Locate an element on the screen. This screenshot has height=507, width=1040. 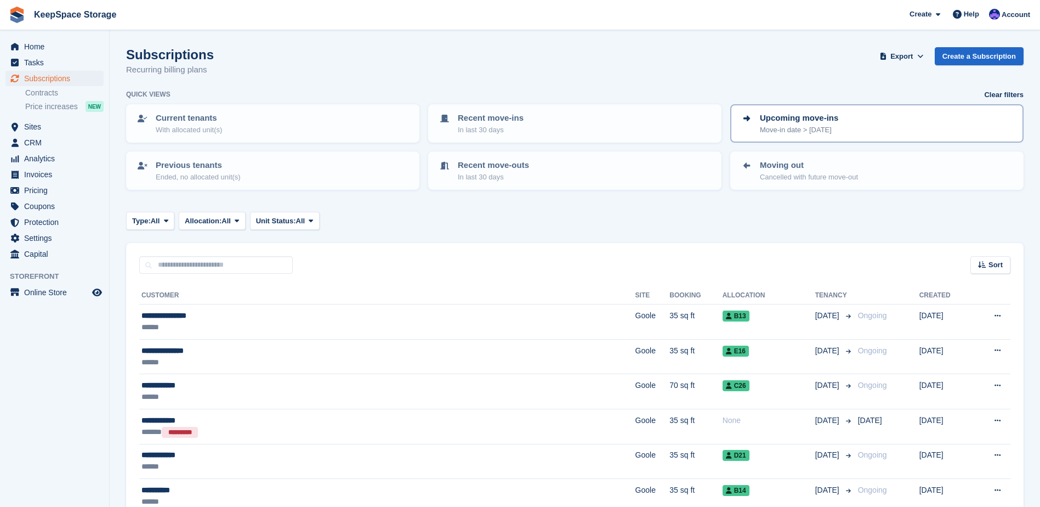
img: Chloe Clark is located at coordinates (994, 14).